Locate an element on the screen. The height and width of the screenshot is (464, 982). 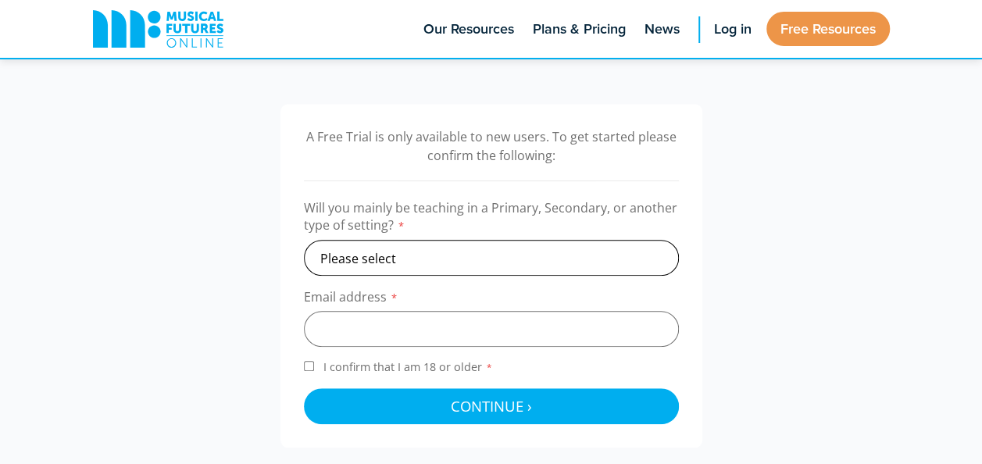
span: Our Resources is located at coordinates (469, 29).